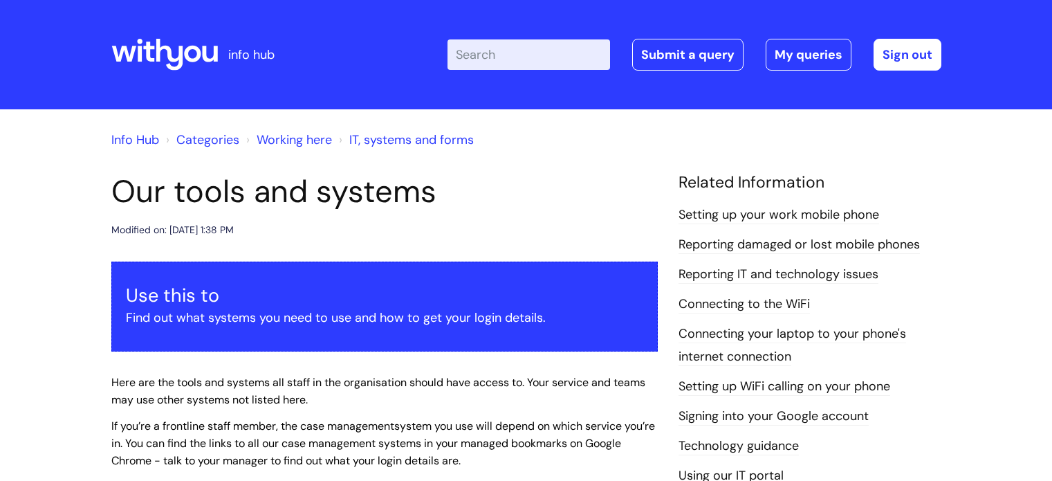  I want to click on a: Reporting IT and technology issues, so click(778, 275).